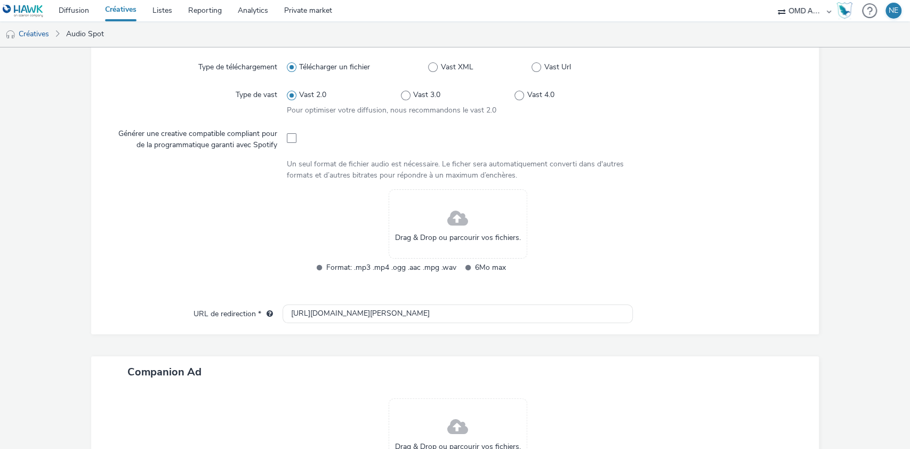  Describe the element at coordinates (557, 67) in the screenshot. I see `span: Vast Url` at that location.